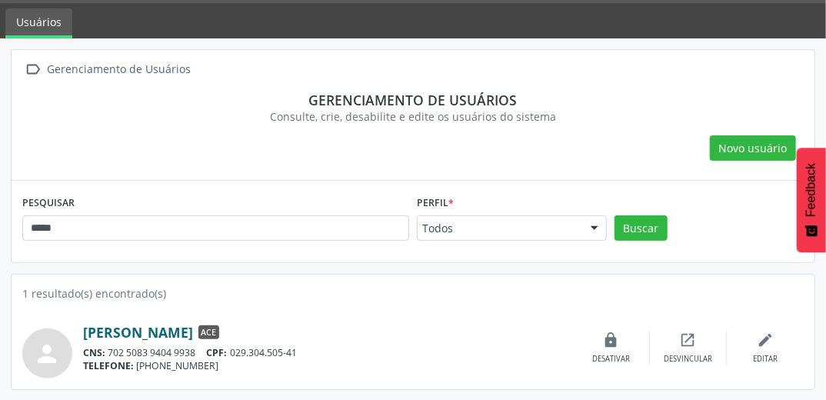  I want to click on div: Gerenciamento de usuários, so click(413, 100).